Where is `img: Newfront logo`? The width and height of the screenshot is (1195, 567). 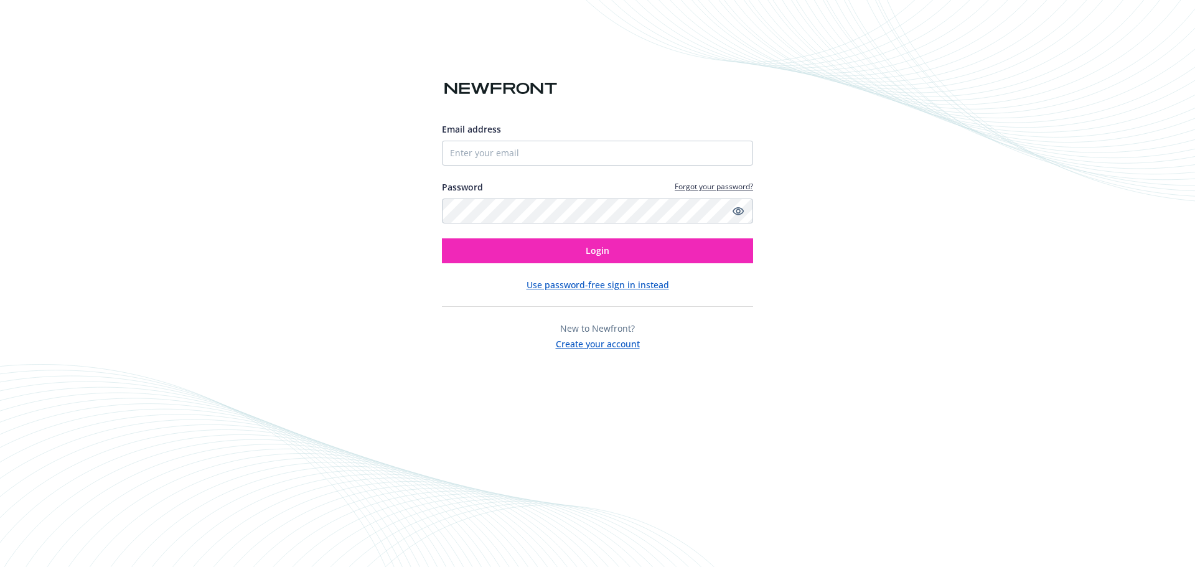 img: Newfront logo is located at coordinates (500, 88).